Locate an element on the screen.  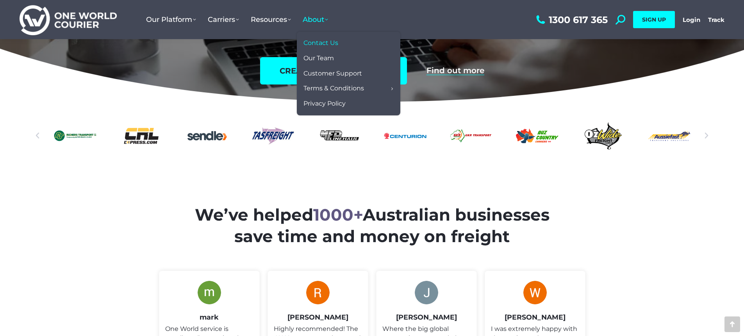
a: Contact Us is located at coordinates (349, 43).